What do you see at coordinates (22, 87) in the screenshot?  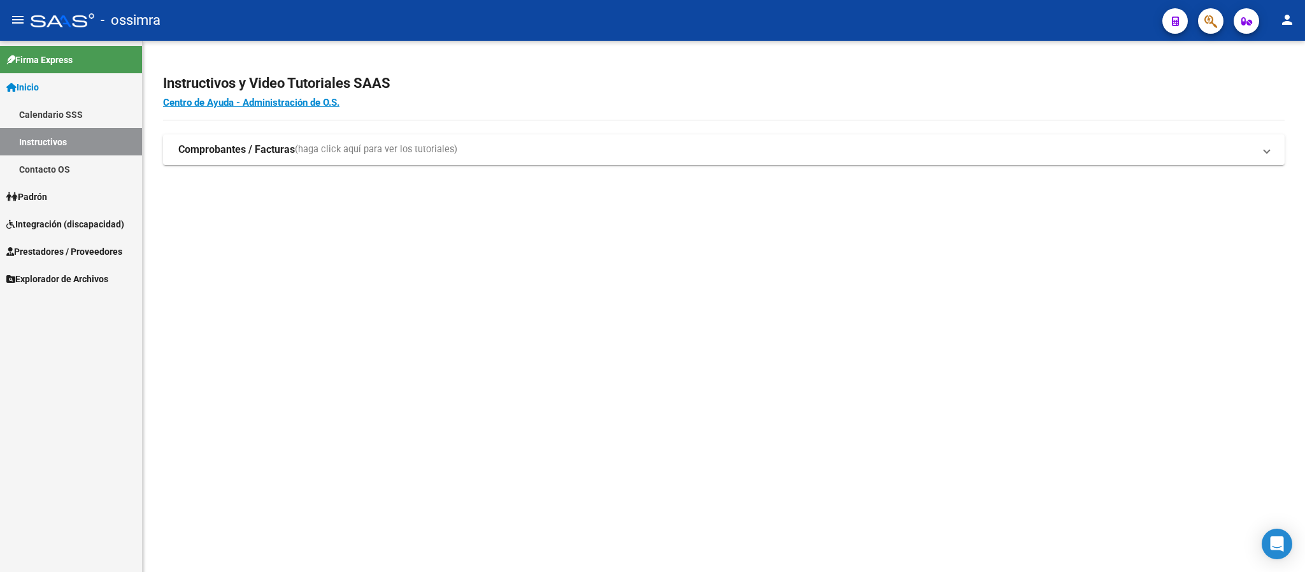 I see `span: Inicio` at bounding box center [22, 87].